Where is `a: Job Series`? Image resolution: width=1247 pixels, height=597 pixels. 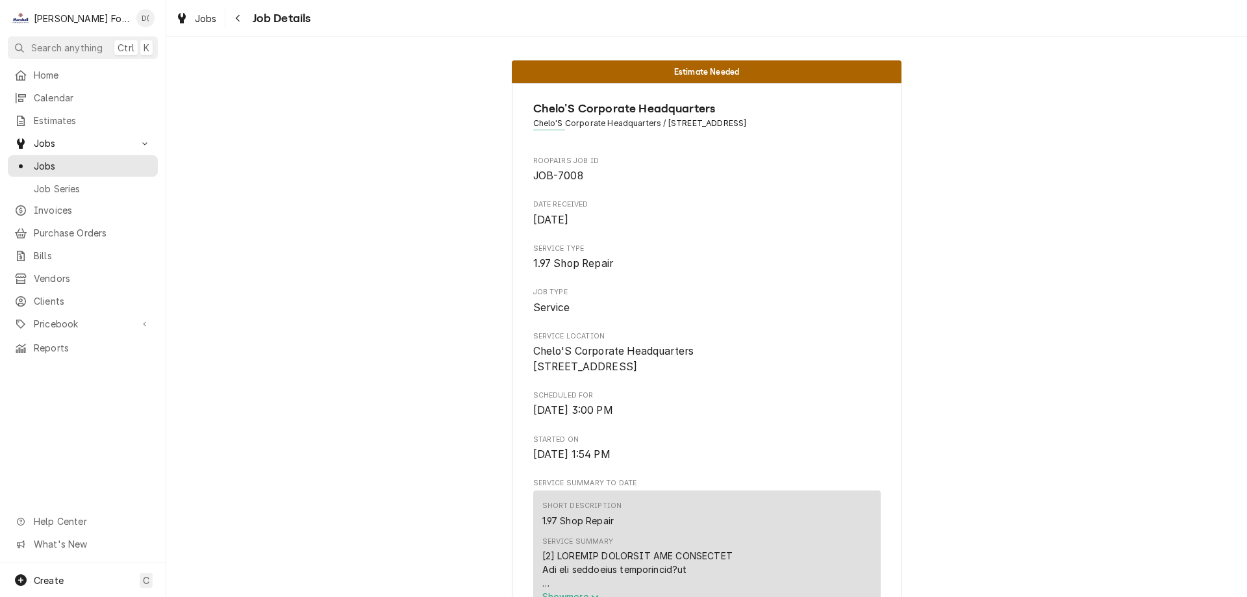 a: Job Series is located at coordinates (82, 188).